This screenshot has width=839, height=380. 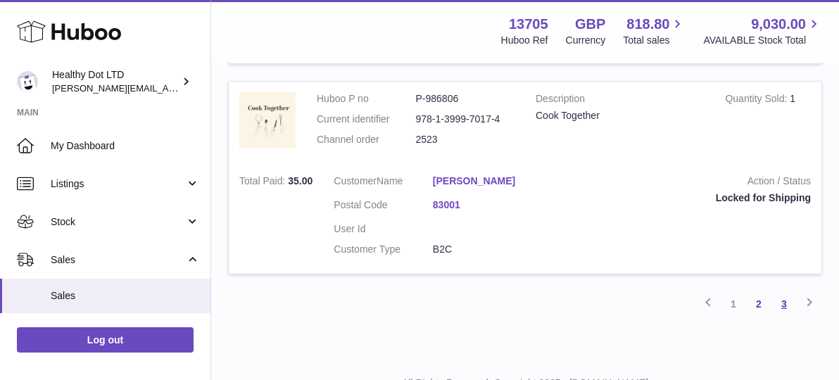 What do you see at coordinates (619, 101) in the screenshot?
I see `strong: Description` at bounding box center [619, 101].